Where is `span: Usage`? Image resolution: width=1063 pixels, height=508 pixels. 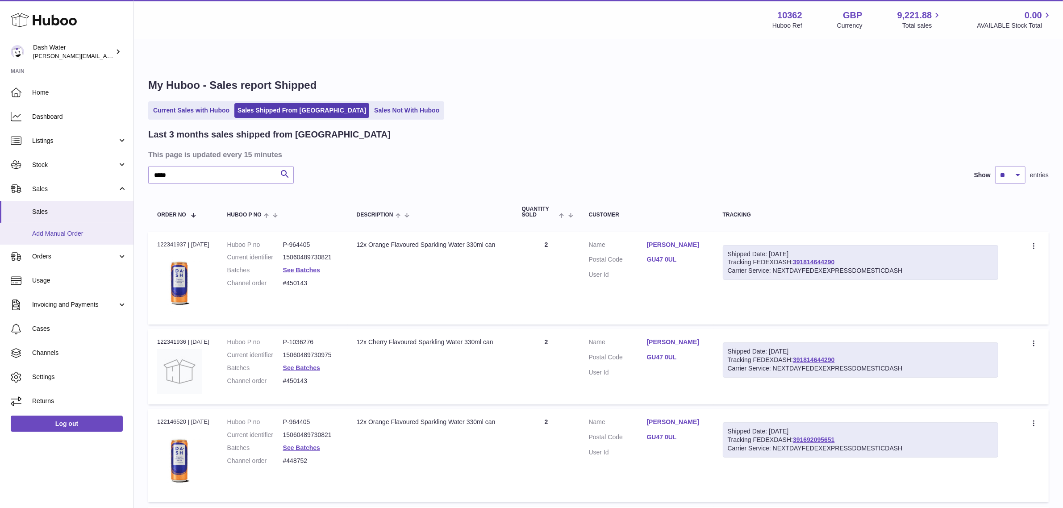 span: Usage is located at coordinates (79, 280).